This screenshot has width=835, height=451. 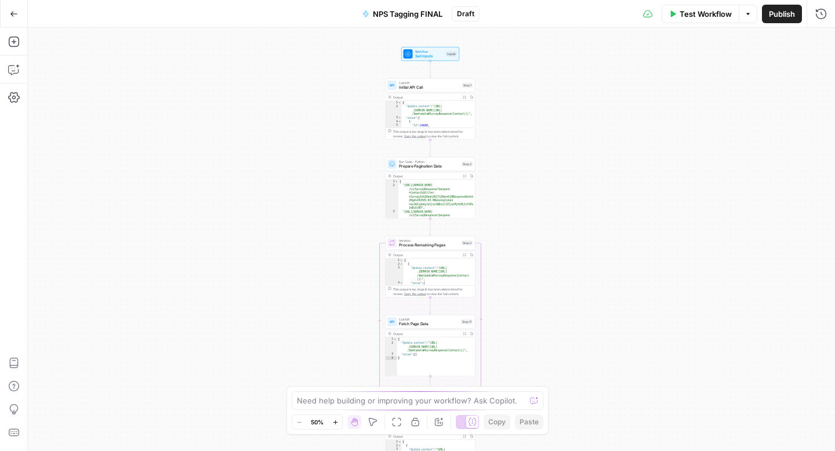 What do you see at coordinates (497, 422) in the screenshot?
I see `button: Copy` at bounding box center [497, 422].